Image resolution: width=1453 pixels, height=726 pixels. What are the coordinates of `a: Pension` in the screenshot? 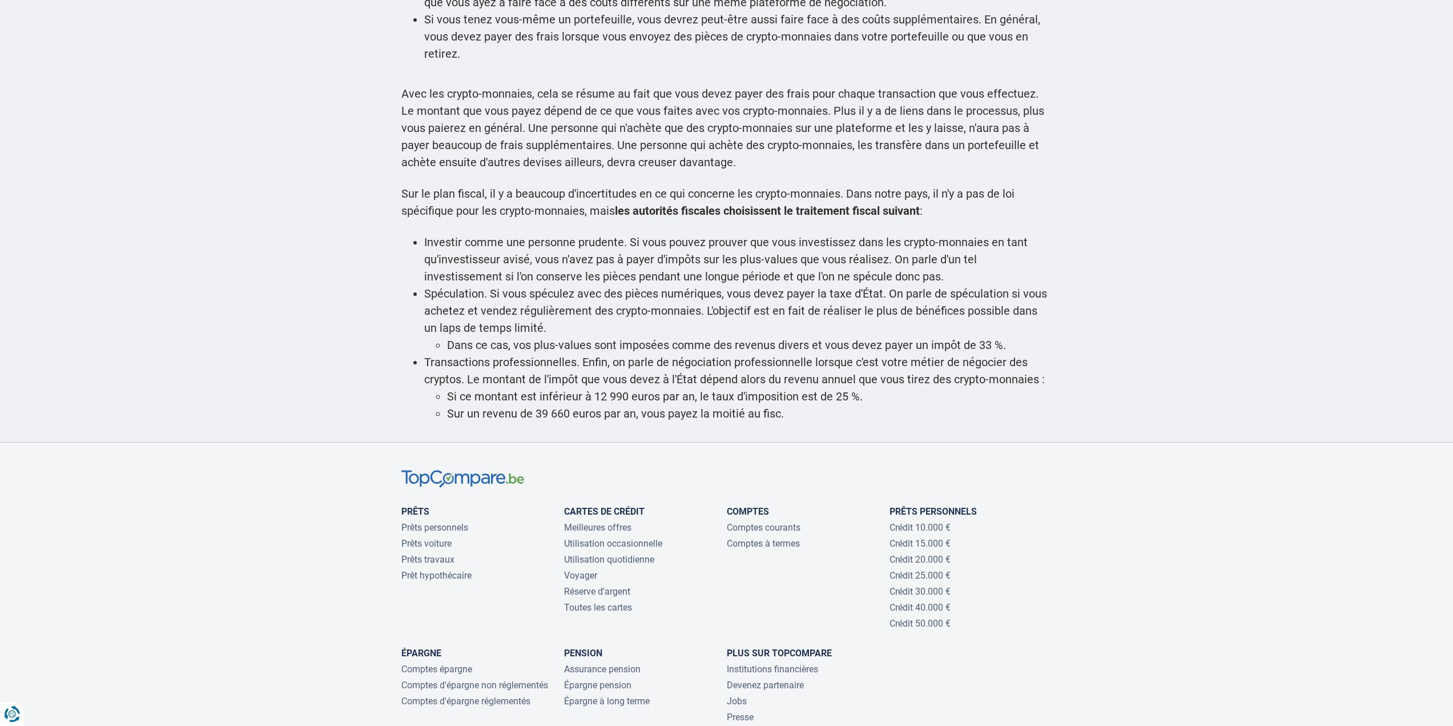 It's located at (583, 653).